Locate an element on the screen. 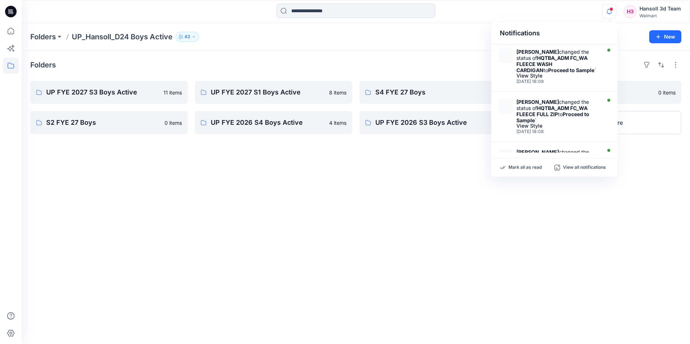 Image resolution: width=690 pixels, height=344 pixels. p: UP_Hansoll_D24 Boys Active is located at coordinates (122, 37).